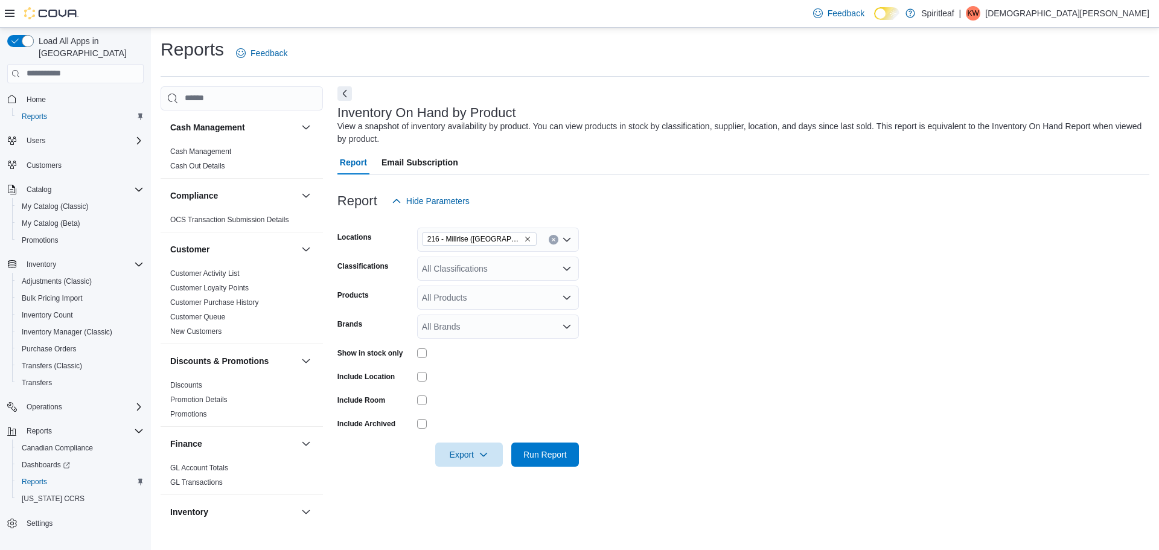  I want to click on p: Spiritleaf, so click(938, 13).